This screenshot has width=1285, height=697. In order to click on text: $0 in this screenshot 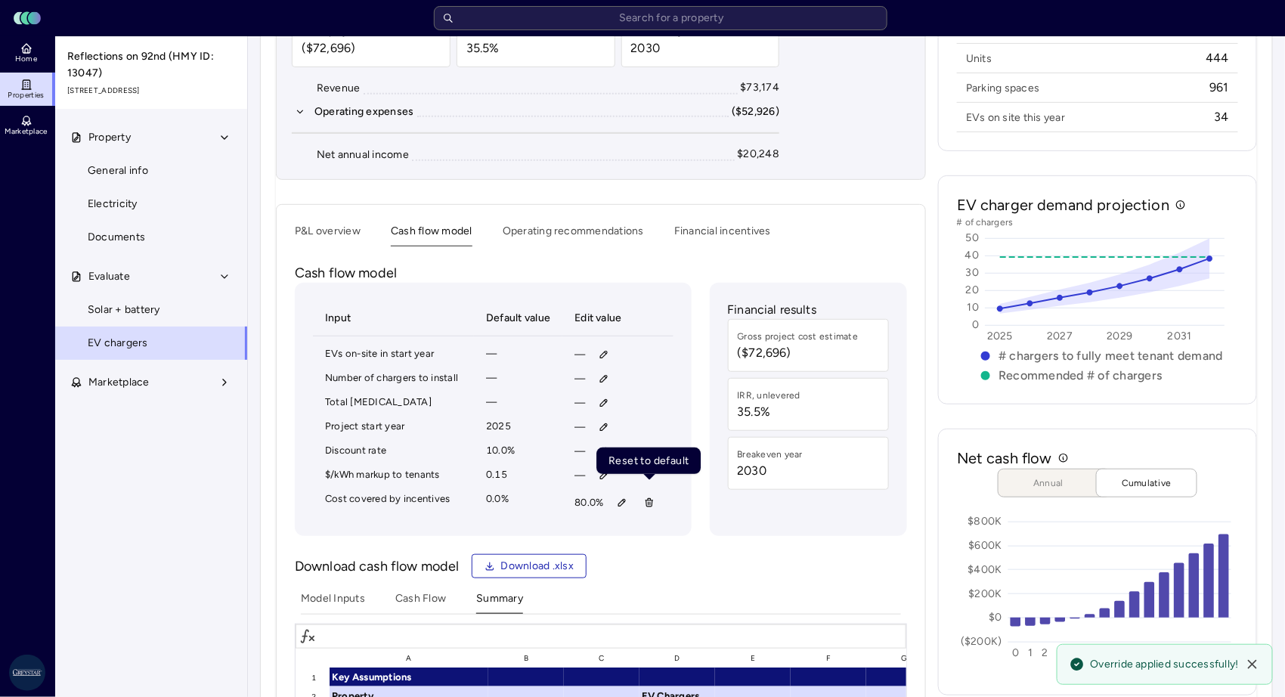, I will do `click(996, 618)`.